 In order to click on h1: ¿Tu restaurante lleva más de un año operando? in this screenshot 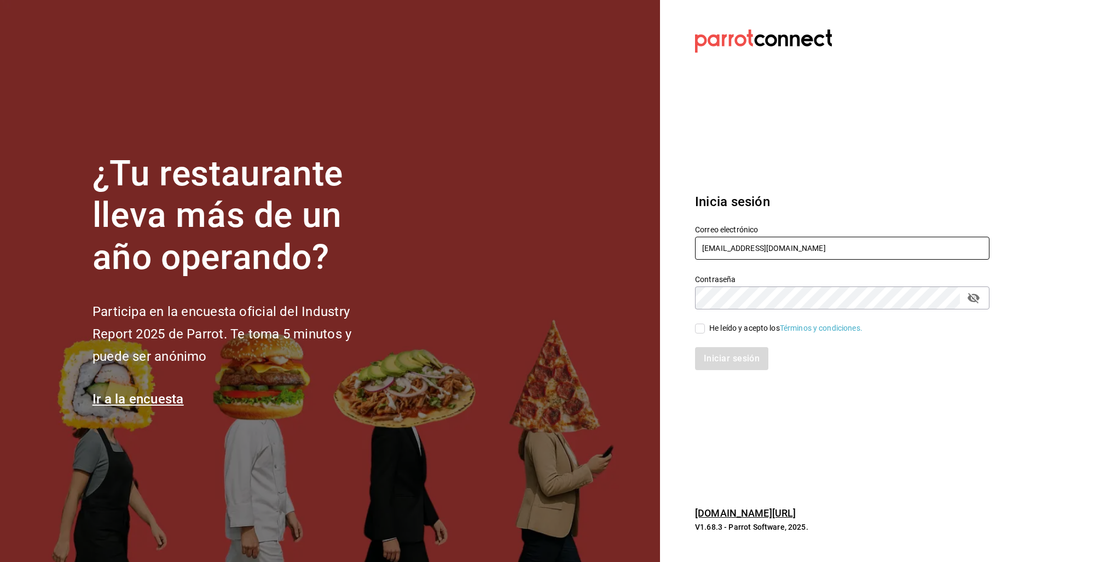, I will do `click(240, 216)`.